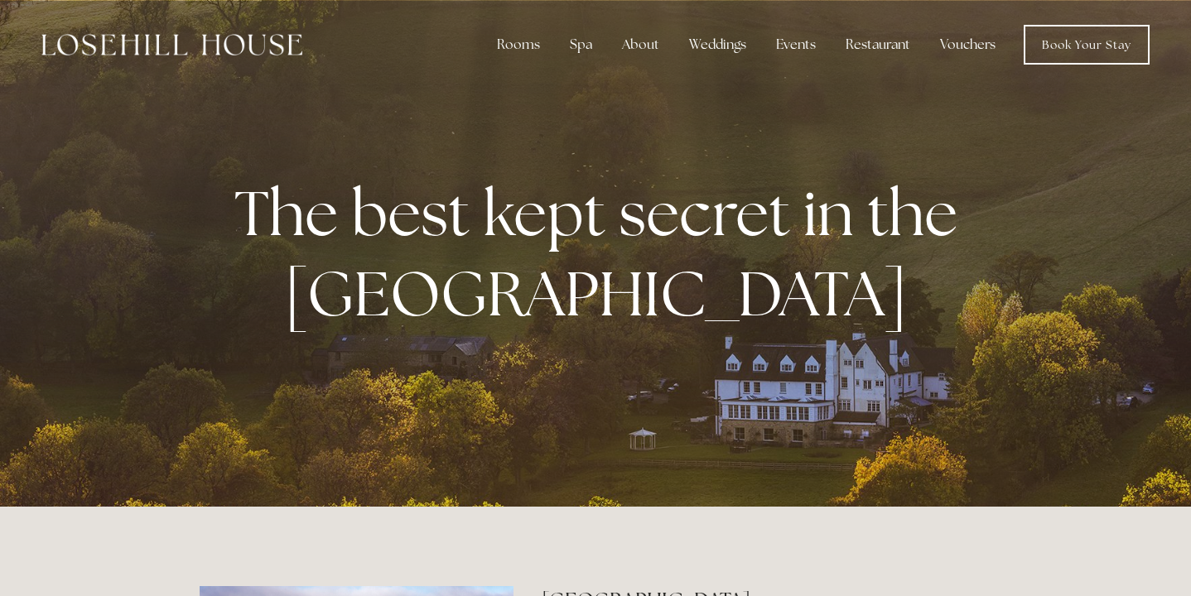 This screenshot has width=1191, height=596. I want to click on img: Losehill House, so click(171, 45).